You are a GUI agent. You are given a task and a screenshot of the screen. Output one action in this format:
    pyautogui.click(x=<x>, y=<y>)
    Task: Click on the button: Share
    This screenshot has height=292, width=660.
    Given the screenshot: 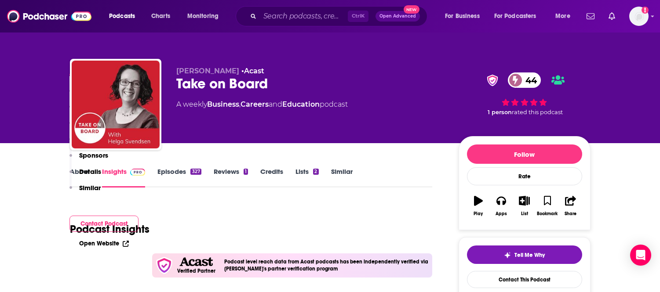 What is the action you would take?
    pyautogui.click(x=570, y=206)
    